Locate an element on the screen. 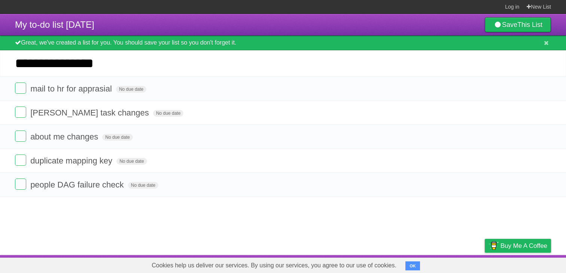  span: Buy me a coffee is located at coordinates (524, 245).